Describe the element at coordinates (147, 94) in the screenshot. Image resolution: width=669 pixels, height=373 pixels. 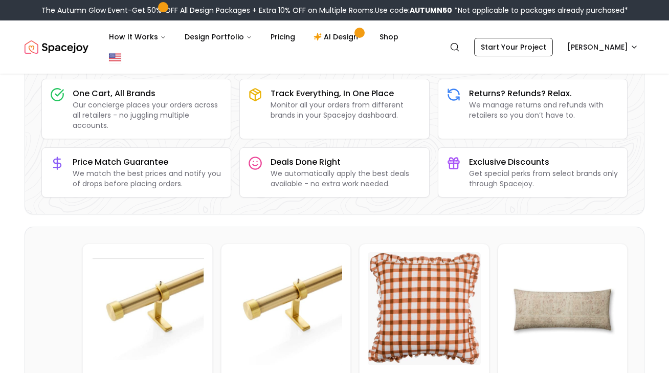
I see `h3: One Cart, All Brands` at that location.